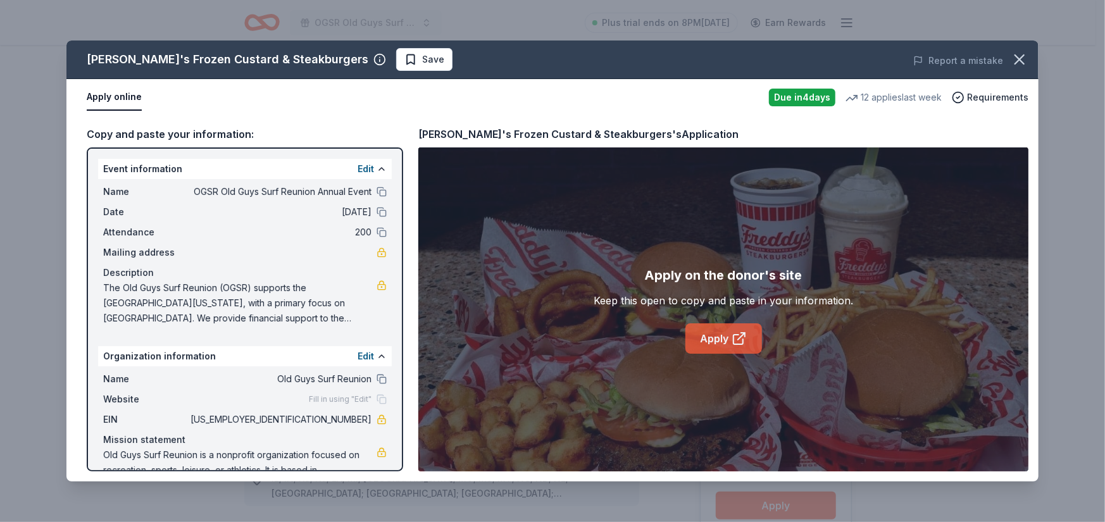  Describe the element at coordinates (146, 232) in the screenshot. I see `span: Attendance` at that location.